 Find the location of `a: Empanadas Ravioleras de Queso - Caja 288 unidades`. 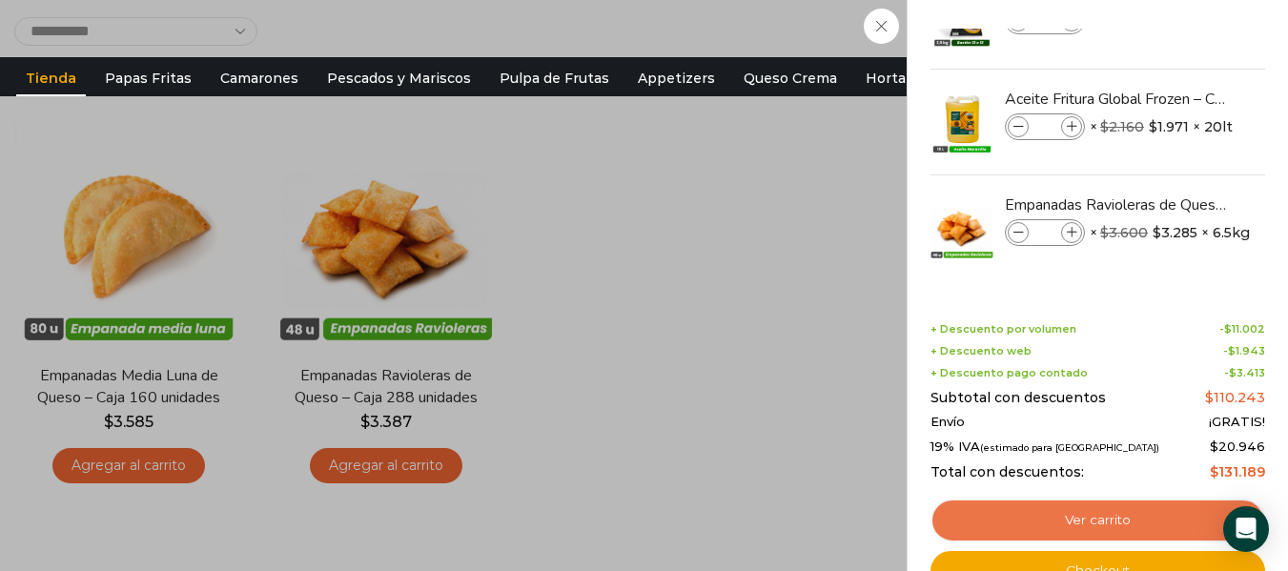

a: Empanadas Ravioleras de Queso - Caja 288 unidades is located at coordinates (1118, 205).